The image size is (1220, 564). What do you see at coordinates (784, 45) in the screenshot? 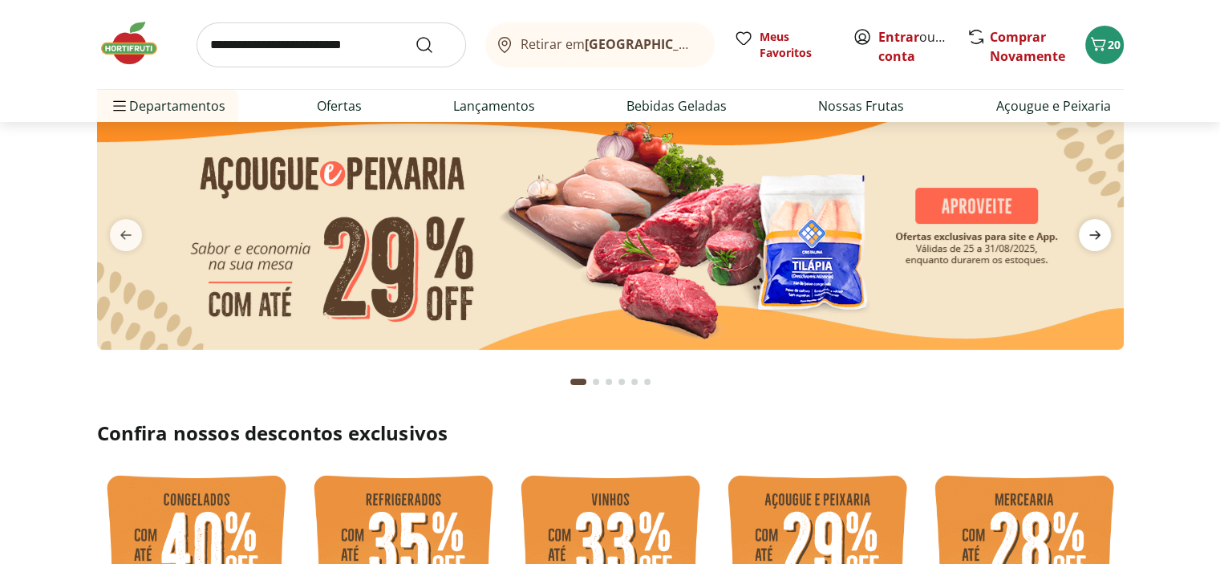
I see `a: Meus Favoritos` at bounding box center [784, 45].